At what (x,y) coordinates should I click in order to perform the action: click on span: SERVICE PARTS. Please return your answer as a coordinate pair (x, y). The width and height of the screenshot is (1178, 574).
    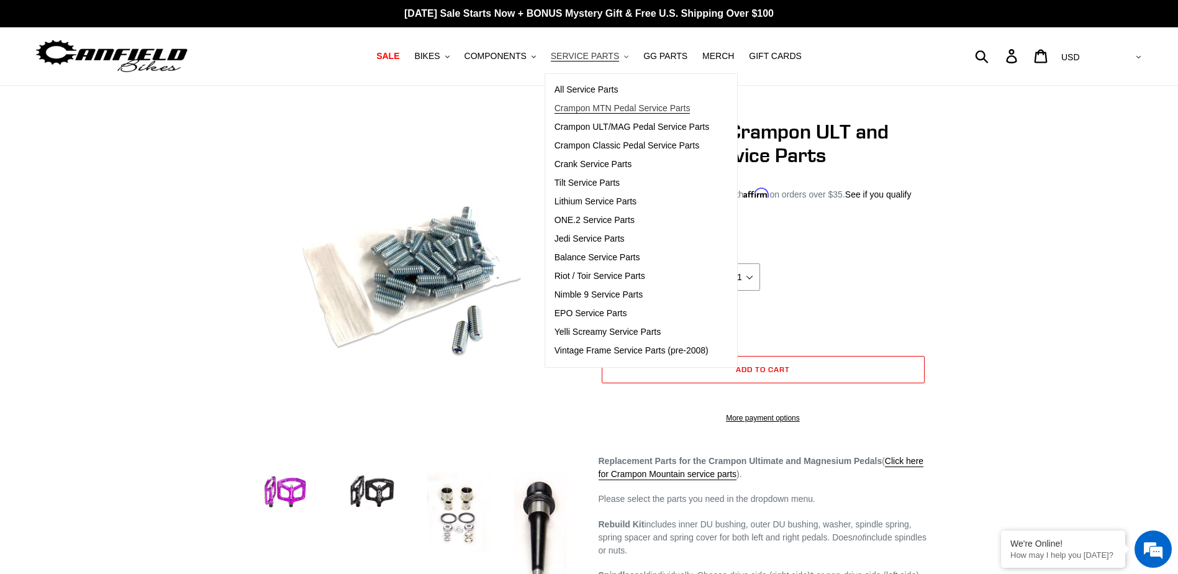
    Looking at the image, I should click on (585, 56).